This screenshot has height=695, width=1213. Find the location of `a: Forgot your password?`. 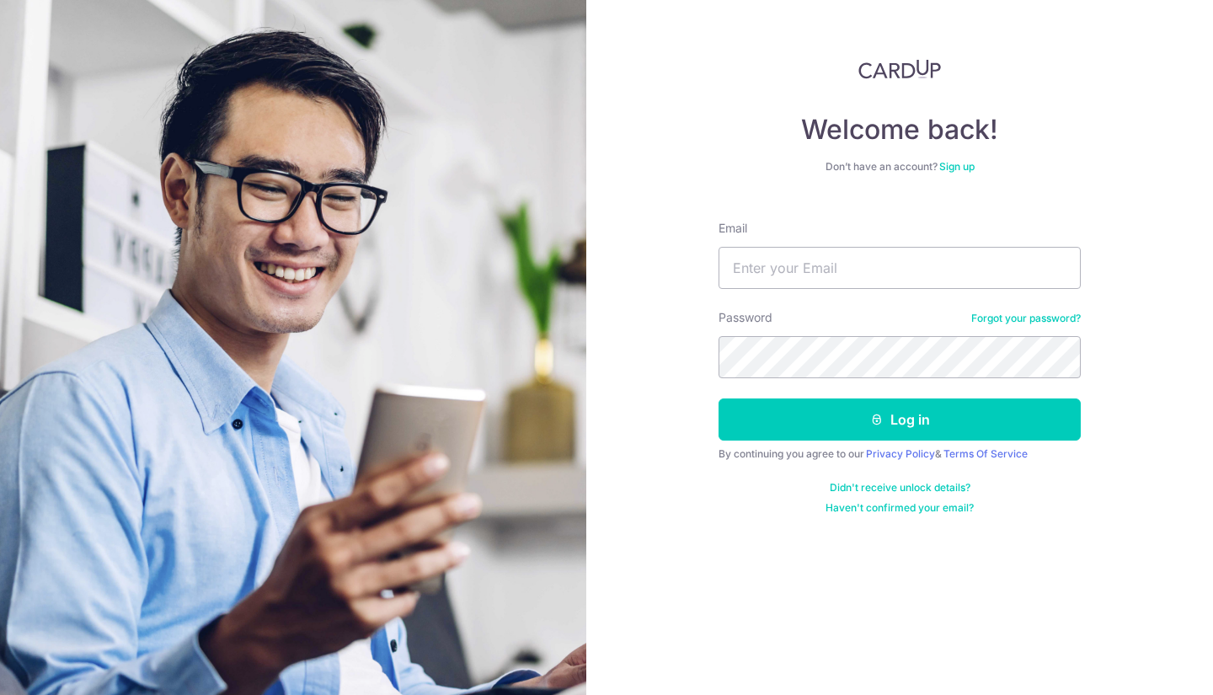

a: Forgot your password? is located at coordinates (1026, 318).